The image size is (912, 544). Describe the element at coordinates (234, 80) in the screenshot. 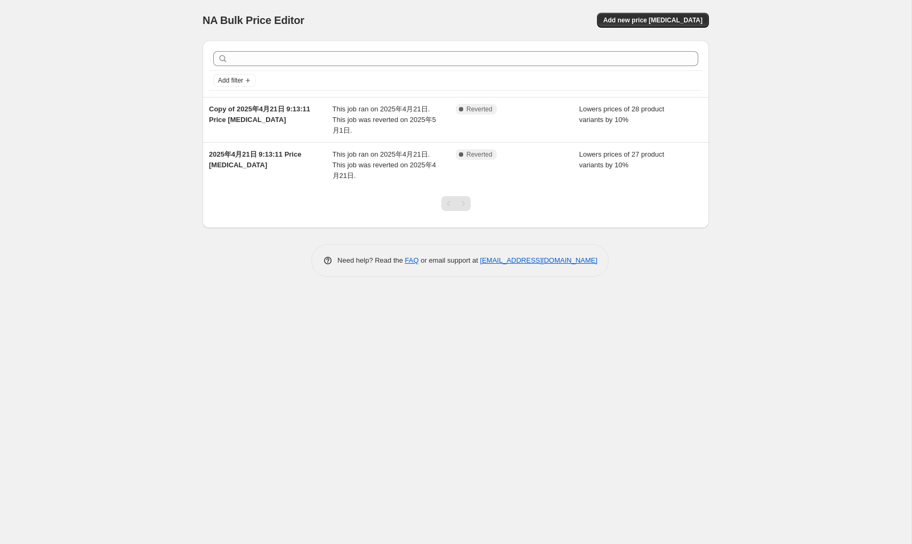

I see `button: Add filter` at that location.